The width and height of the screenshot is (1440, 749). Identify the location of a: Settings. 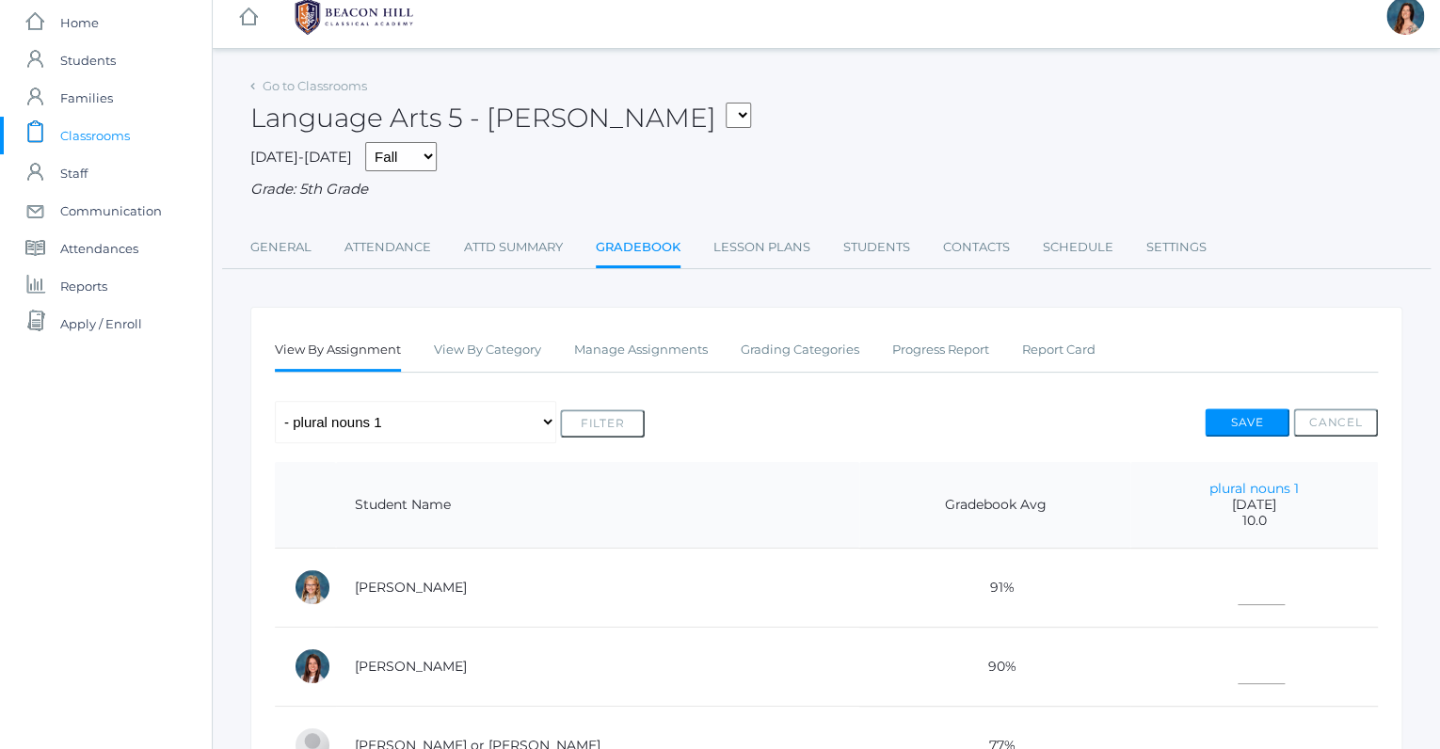
(1176, 247).